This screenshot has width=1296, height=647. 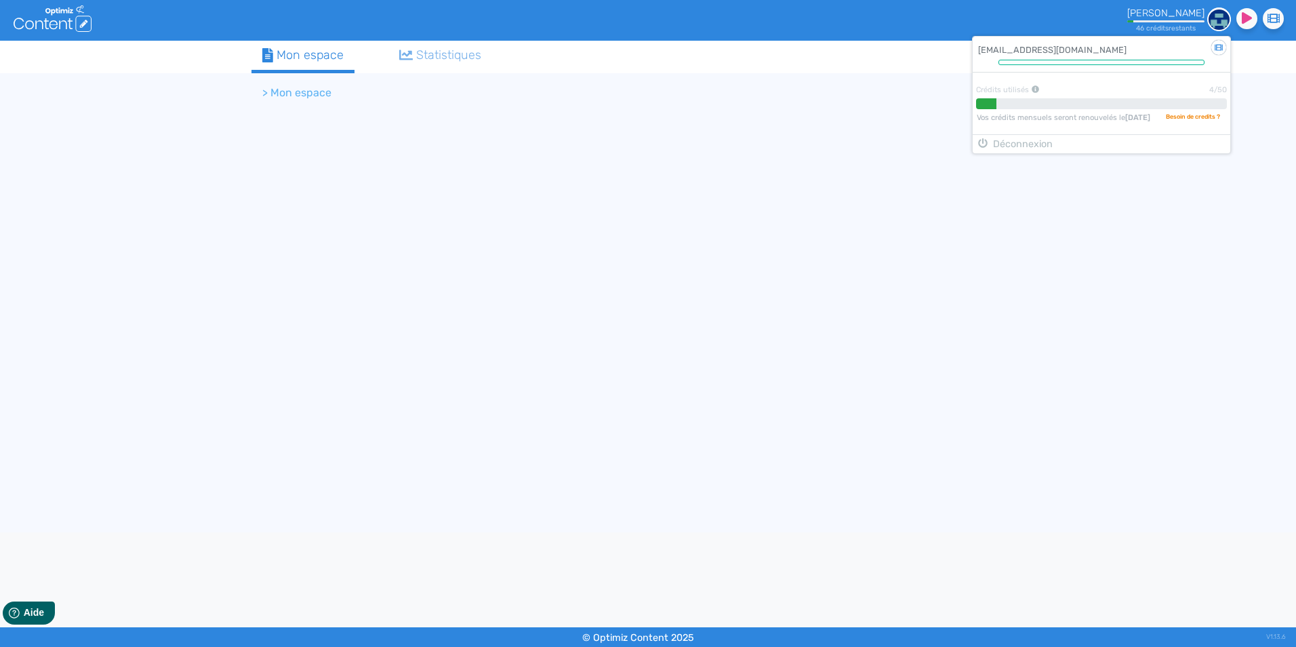 I want to click on span: Vos crédits mensuels seront renouvelés le, so click(x=1064, y=117).